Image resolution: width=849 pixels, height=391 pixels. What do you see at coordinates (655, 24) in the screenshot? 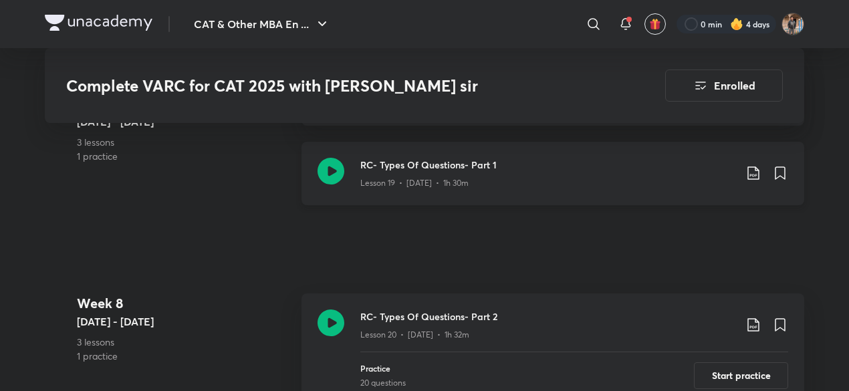
I see `img: avatar` at bounding box center [655, 24].